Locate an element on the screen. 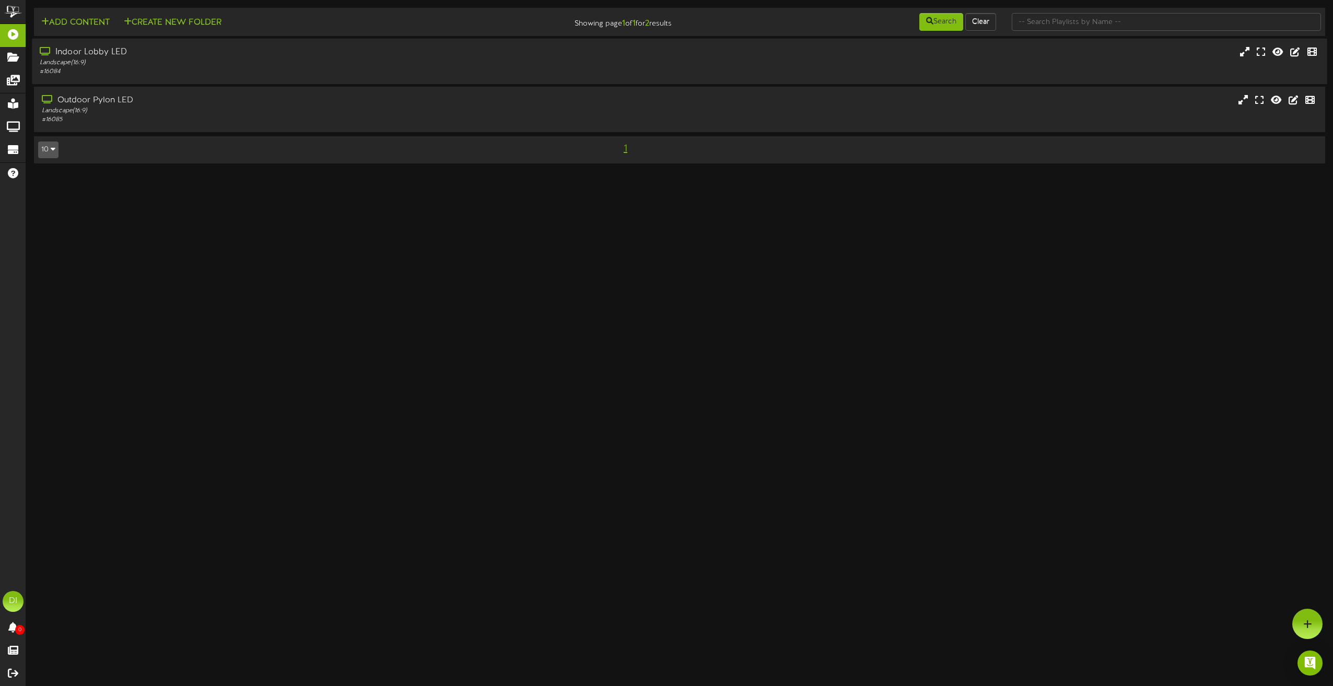 This screenshot has height=686, width=1333. button: Search is located at coordinates (941, 22).